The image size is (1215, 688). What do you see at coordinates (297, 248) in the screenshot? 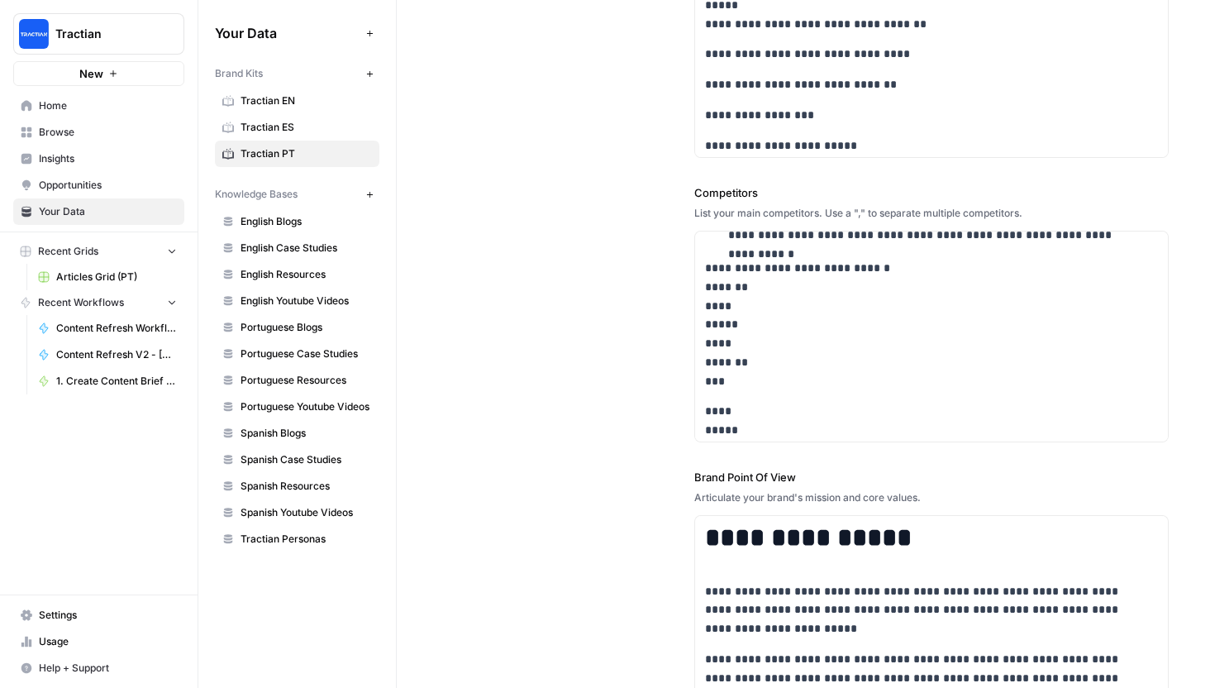
I see `a: English Case Studies` at bounding box center [297, 248].